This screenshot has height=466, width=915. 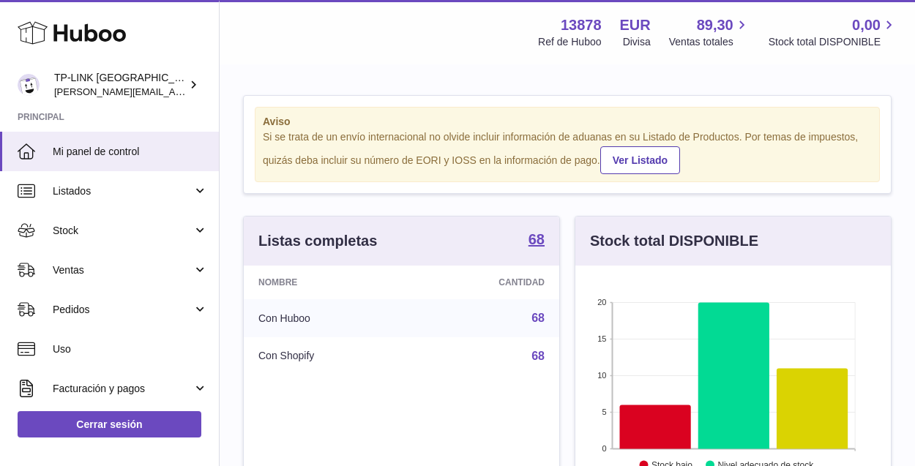 I want to click on td: Con Shopify, so click(x=327, y=357).